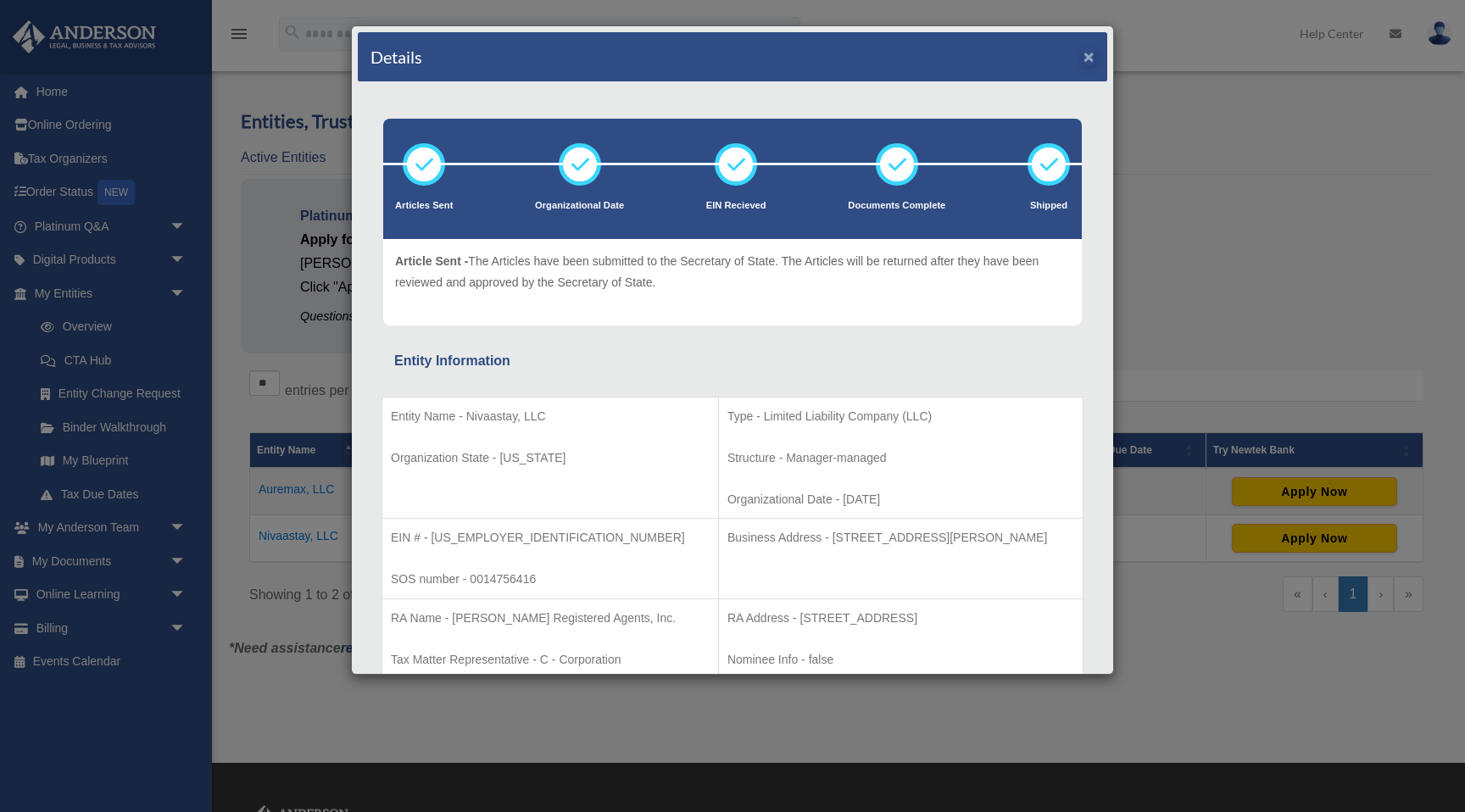  I want to click on p: Nominee Info - false, so click(900, 659).